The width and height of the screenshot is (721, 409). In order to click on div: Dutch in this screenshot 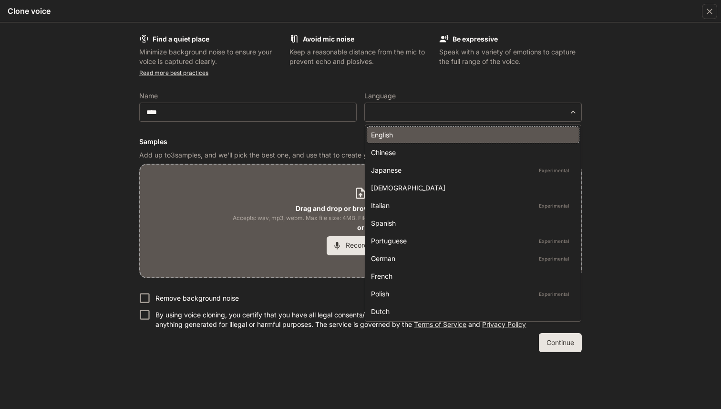, I will do `click(471, 311)`.